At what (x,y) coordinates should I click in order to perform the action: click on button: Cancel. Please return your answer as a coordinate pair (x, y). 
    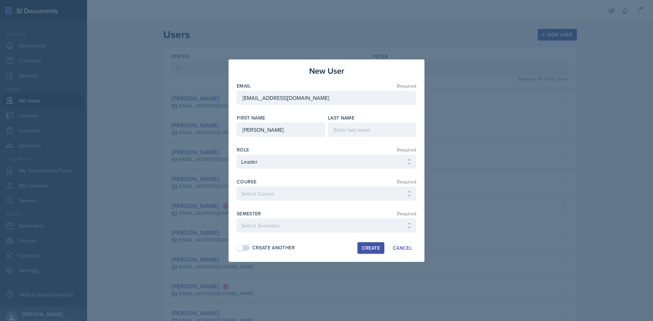
    Looking at the image, I should click on (402, 248).